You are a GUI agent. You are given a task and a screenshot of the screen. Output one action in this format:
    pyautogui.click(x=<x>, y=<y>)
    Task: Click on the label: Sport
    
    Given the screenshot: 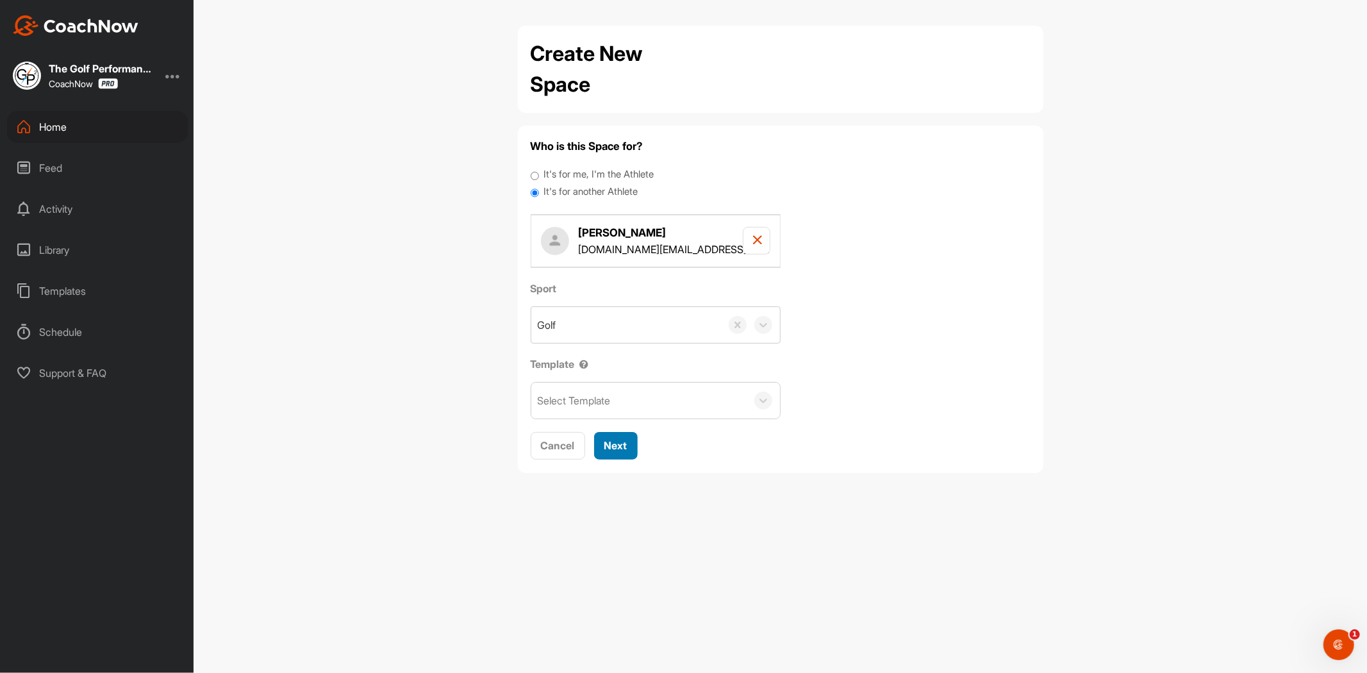 What is the action you would take?
    pyautogui.click(x=656, y=288)
    